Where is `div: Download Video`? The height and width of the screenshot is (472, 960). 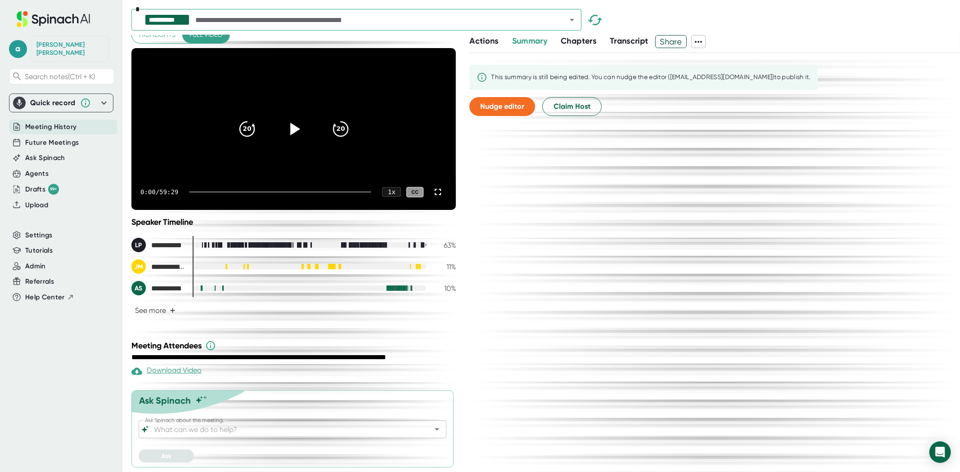
div: Download Video is located at coordinates (166, 372).